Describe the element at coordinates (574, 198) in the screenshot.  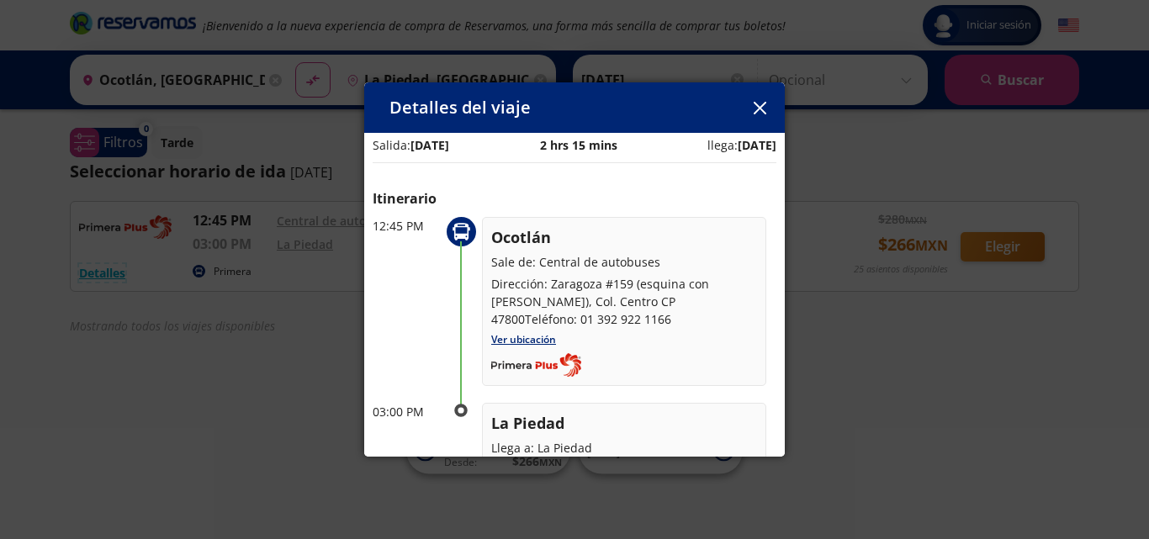
I see `p: Itinerario` at that location.